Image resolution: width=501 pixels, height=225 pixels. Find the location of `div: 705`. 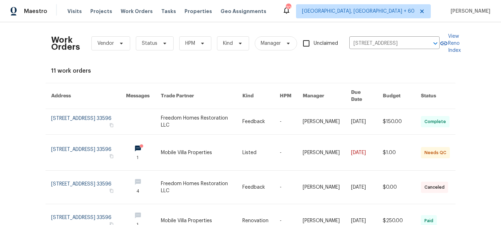

div: 705 is located at coordinates (288, 8).